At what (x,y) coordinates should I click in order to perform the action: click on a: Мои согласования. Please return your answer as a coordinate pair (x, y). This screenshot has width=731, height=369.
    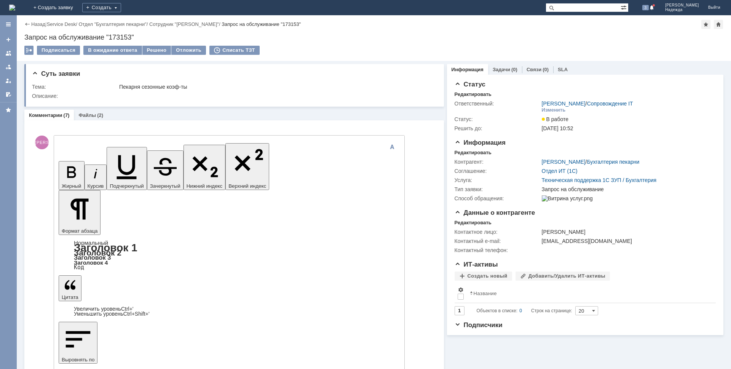
    Looking at the image, I should click on (8, 94).